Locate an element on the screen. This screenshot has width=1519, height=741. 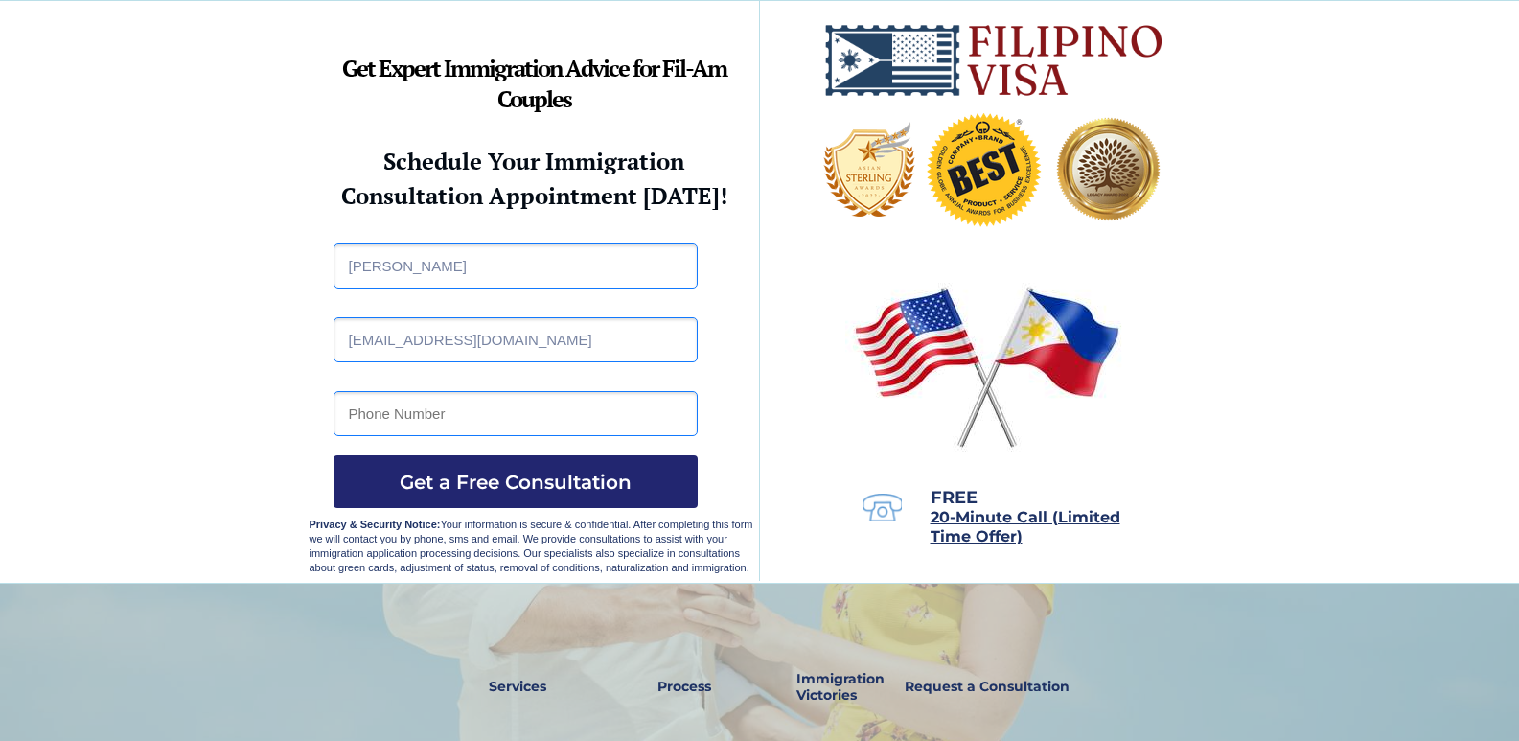
input: Full Name is located at coordinates (515, 265).